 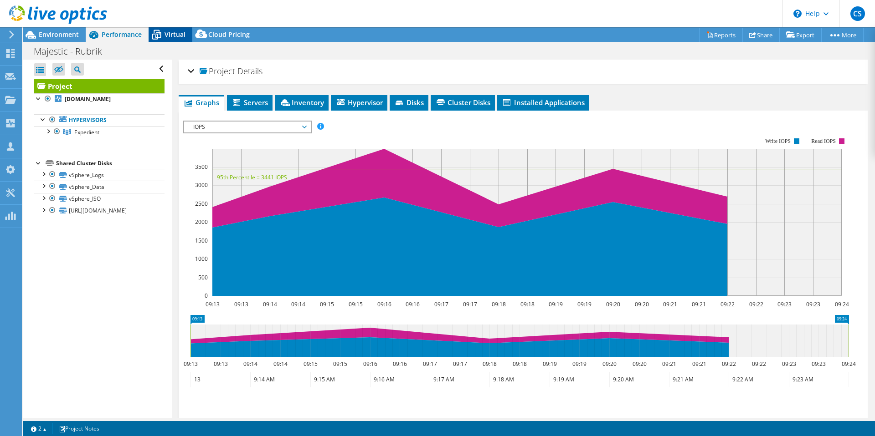 I want to click on span: Hypervisor, so click(x=359, y=102).